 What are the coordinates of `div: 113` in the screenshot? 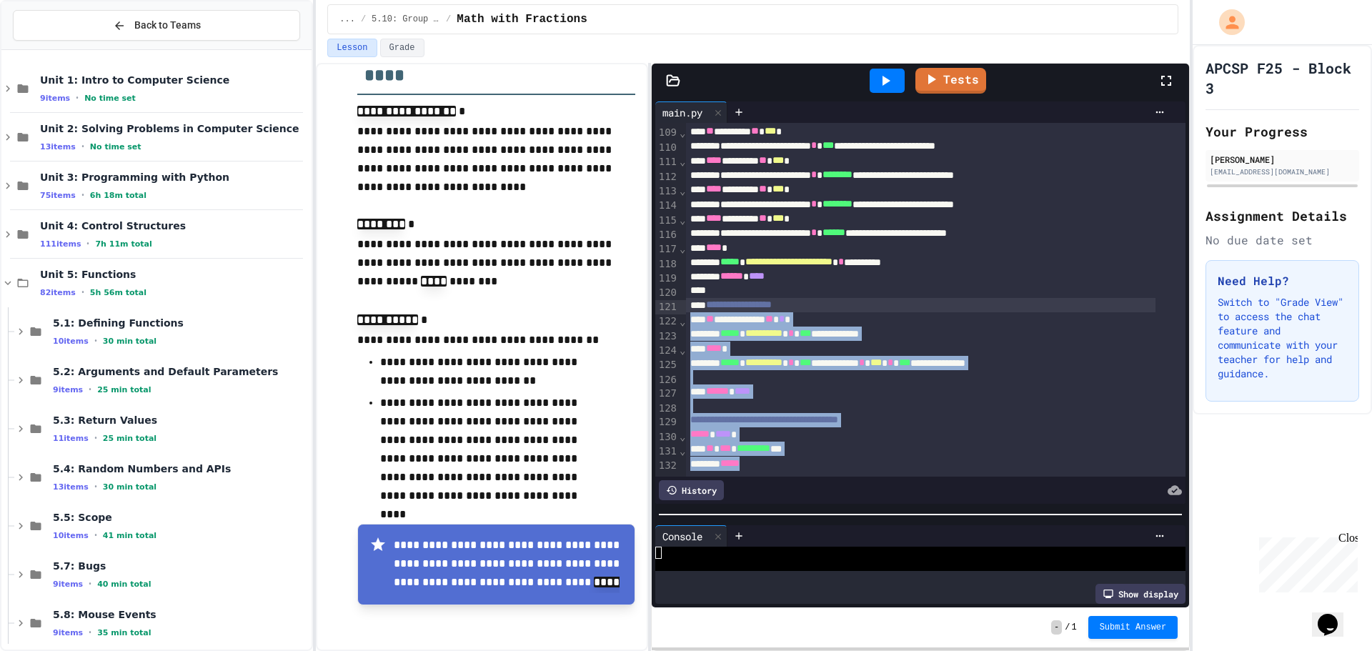 It's located at (667, 191).